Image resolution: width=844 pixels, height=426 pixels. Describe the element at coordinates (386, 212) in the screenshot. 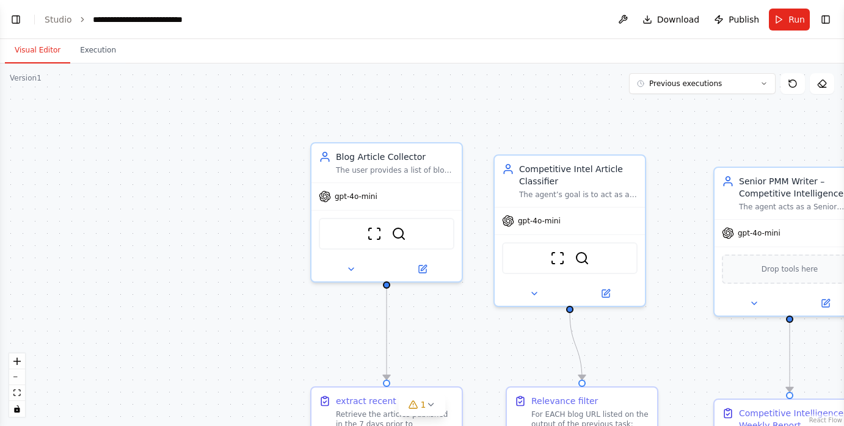

I see `div: Blog Article CollectorThe user provides a list of blog URLs. Search and read one blog URL at a ti...` at that location.